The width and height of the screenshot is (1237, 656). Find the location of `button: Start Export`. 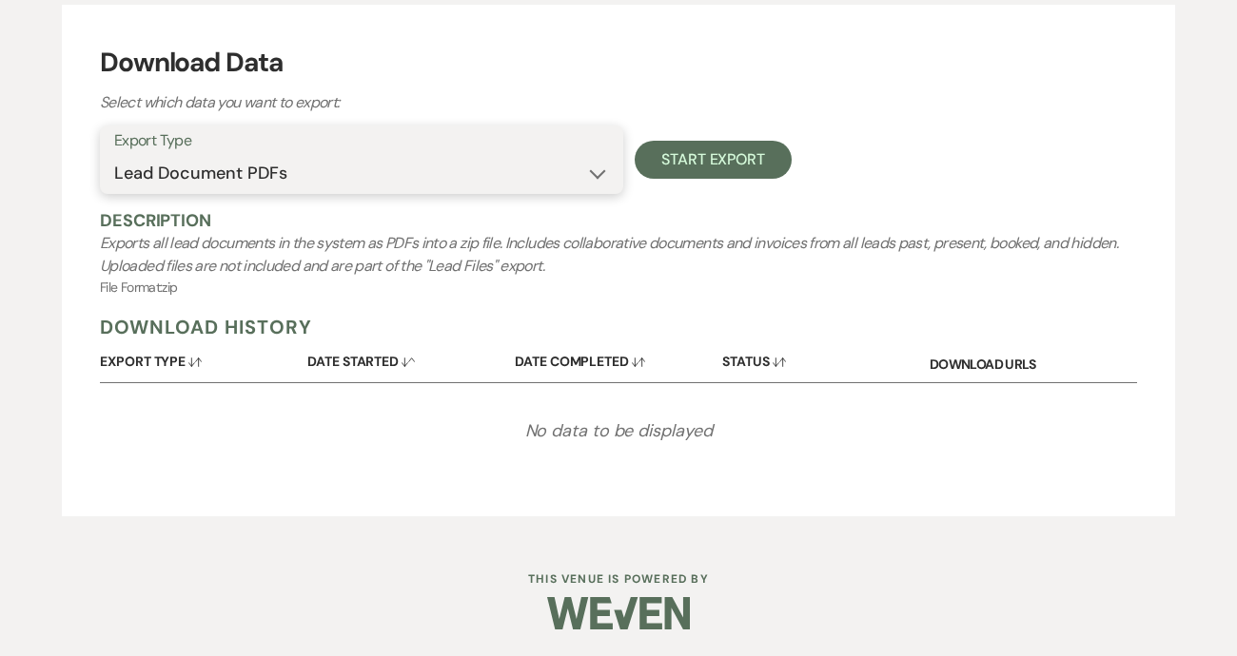

button: Start Export is located at coordinates (713, 160).